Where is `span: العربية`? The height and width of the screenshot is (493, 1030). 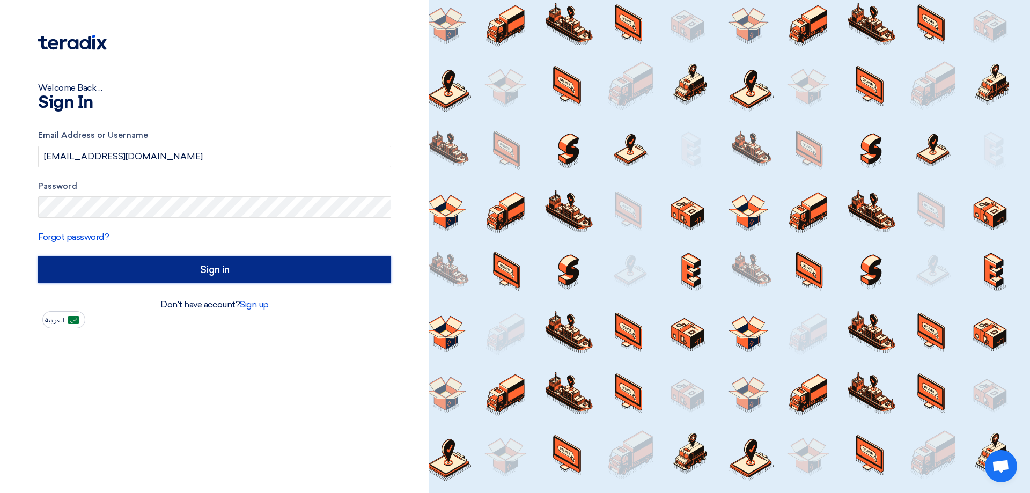
span: العربية is located at coordinates (55, 320).